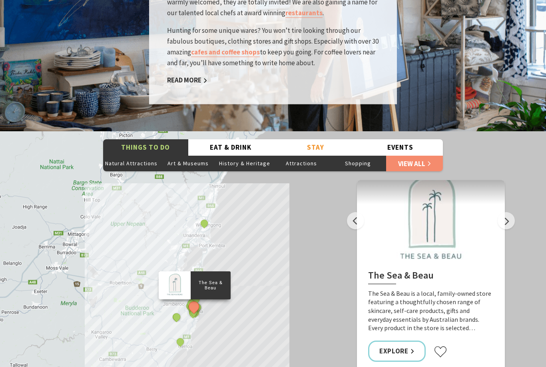 This screenshot has height=367, width=546. What do you see at coordinates (431, 277) in the screenshot?
I see `h2: The Sea & Beau` at bounding box center [431, 277].